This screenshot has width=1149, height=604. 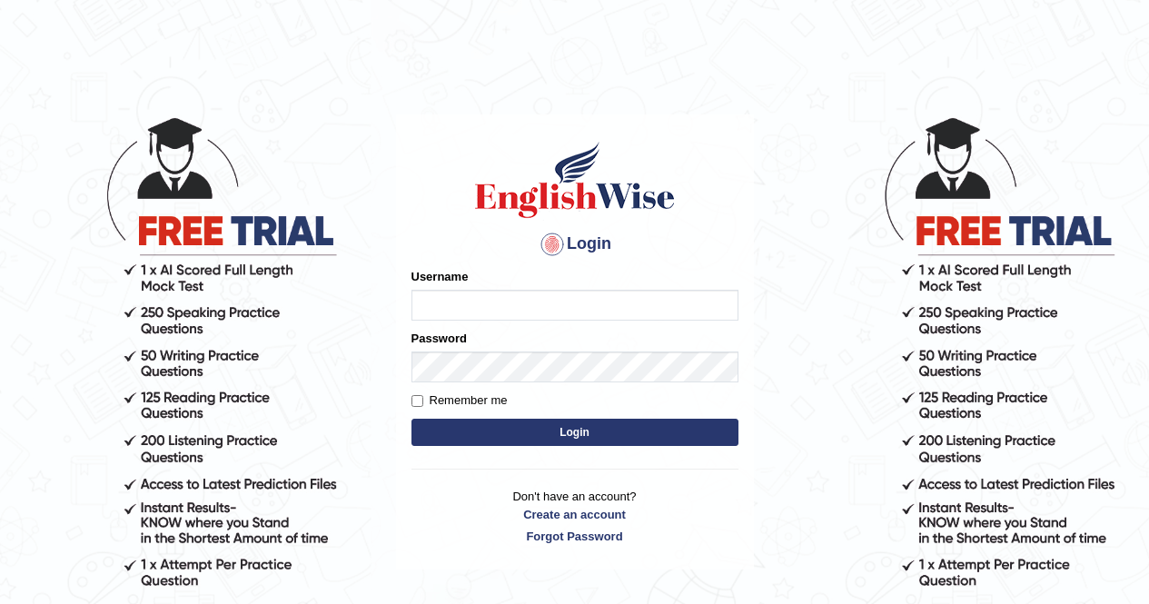 I want to click on img: Logo of English Wise sign in for intelligent practice with AI, so click(x=575, y=180).